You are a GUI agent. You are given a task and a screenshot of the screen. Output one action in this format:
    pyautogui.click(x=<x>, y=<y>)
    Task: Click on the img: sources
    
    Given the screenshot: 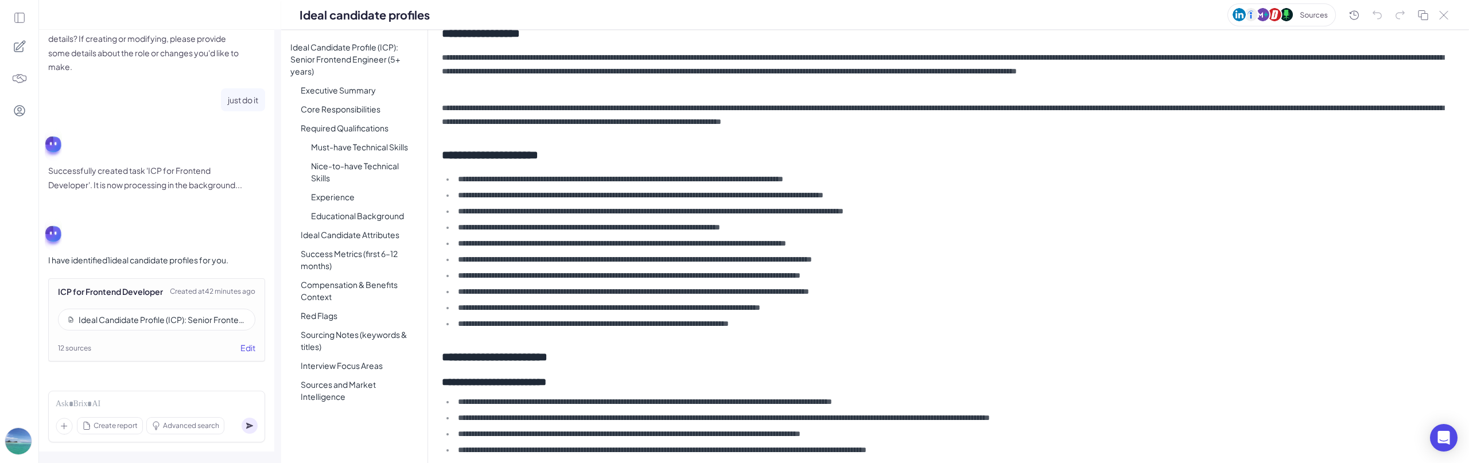 What is the action you would take?
    pyautogui.click(x=1282, y=15)
    